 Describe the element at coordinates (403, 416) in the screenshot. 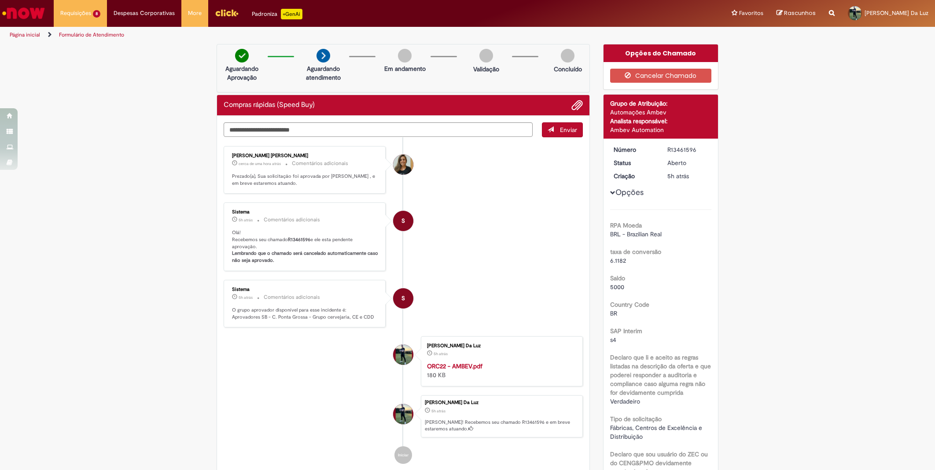

I see `li: Renan Oliveira Da Luz` at that location.